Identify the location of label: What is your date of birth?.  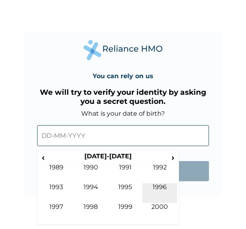
(123, 113).